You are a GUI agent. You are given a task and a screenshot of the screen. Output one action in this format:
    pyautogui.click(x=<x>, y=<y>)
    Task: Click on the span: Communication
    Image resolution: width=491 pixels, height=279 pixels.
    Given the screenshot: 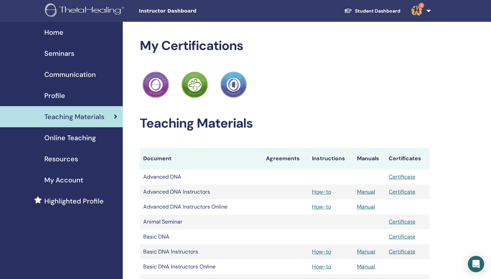 What is the action you would take?
    pyautogui.click(x=70, y=75)
    